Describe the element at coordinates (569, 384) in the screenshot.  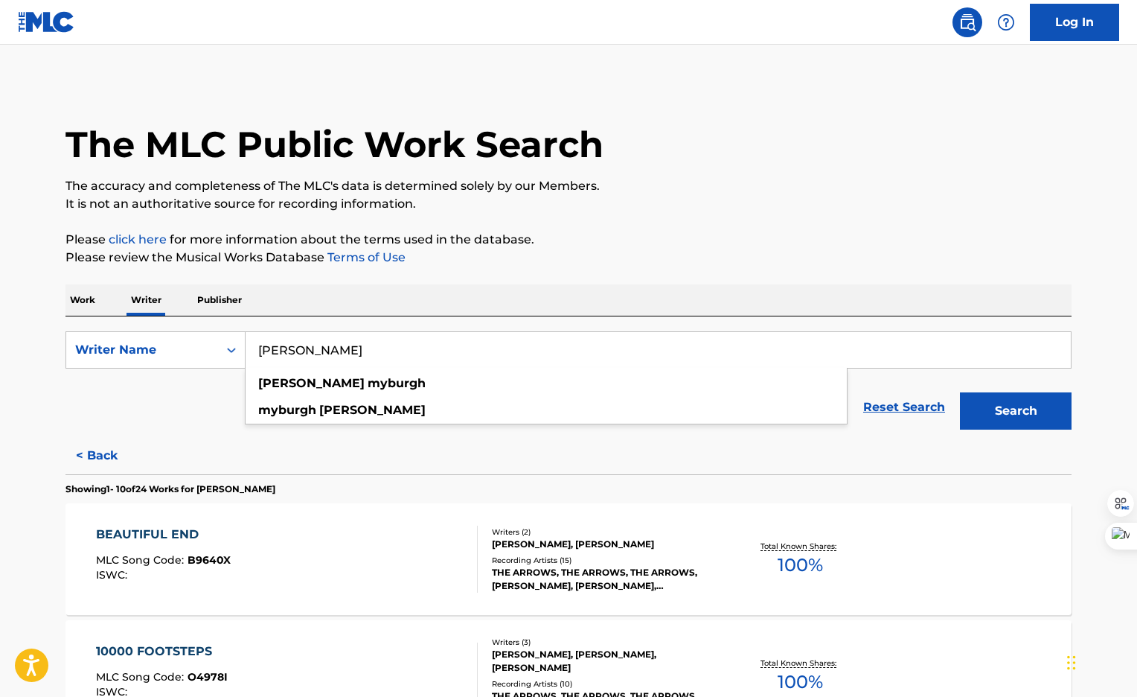
I see `form: Search Form` at that location.